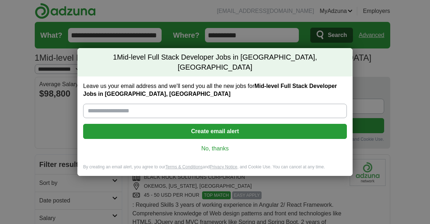  What do you see at coordinates (215, 169) in the screenshot?
I see `div: By creating an email alert, you agree to our and , and Cookie Use. You can cancel at any time.` at bounding box center [215, 169].